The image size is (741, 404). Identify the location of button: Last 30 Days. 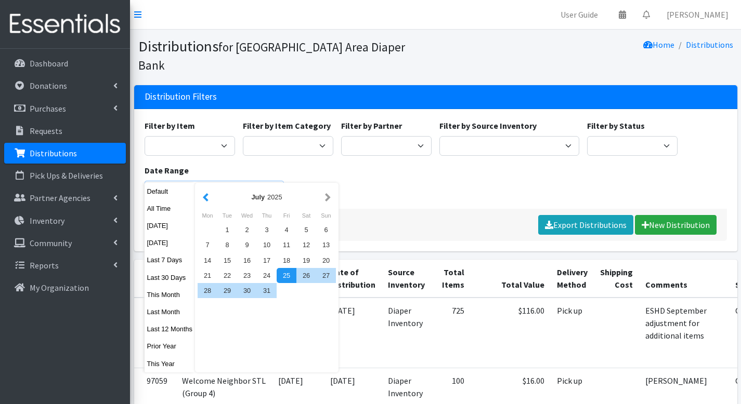
(170, 278).